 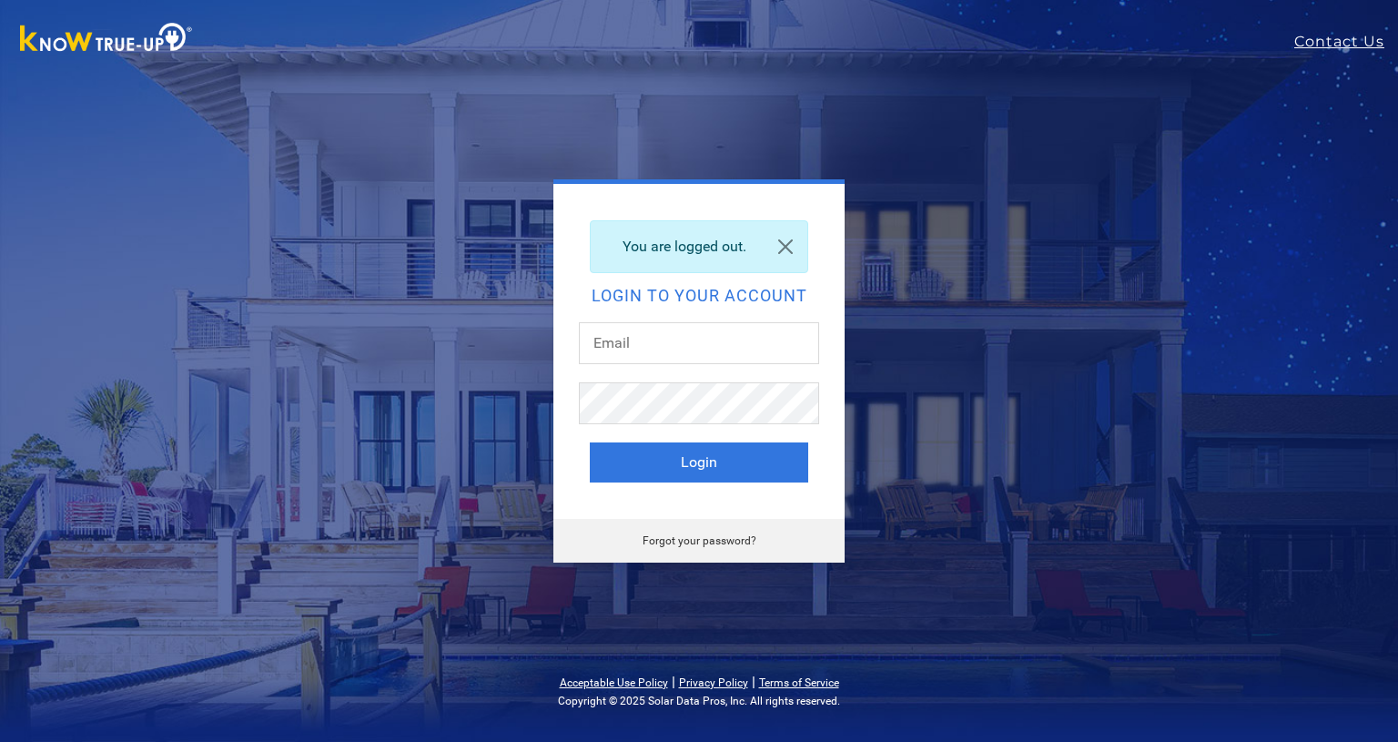 I want to click on a: Terms of Service, so click(x=799, y=683).